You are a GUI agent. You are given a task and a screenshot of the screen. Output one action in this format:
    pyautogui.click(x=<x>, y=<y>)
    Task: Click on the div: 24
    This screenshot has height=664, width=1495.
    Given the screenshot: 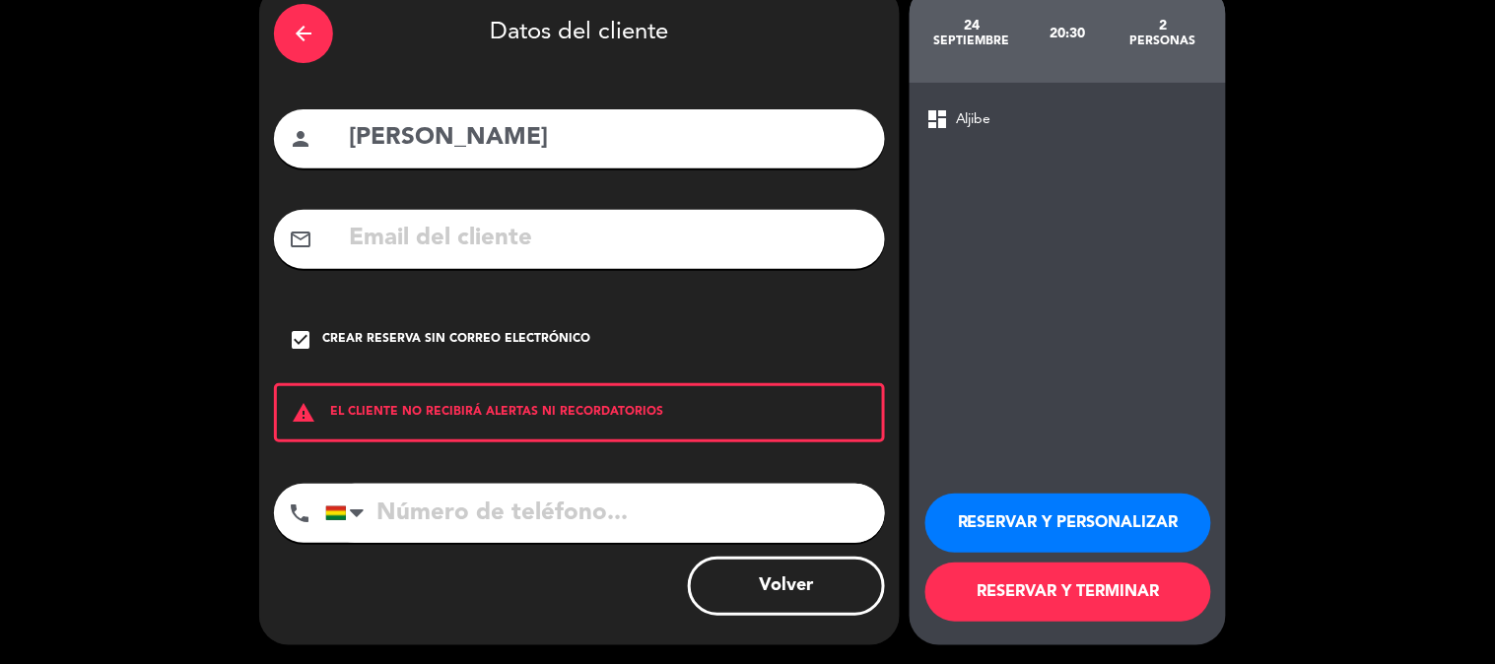 What is the action you would take?
    pyautogui.click(x=971, y=26)
    